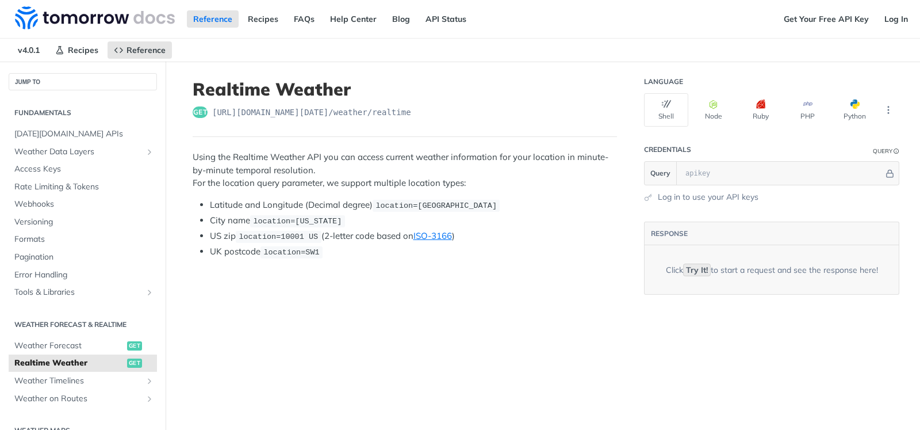 This screenshot has height=430, width=920. I want to click on code: Try It!, so click(697, 270).